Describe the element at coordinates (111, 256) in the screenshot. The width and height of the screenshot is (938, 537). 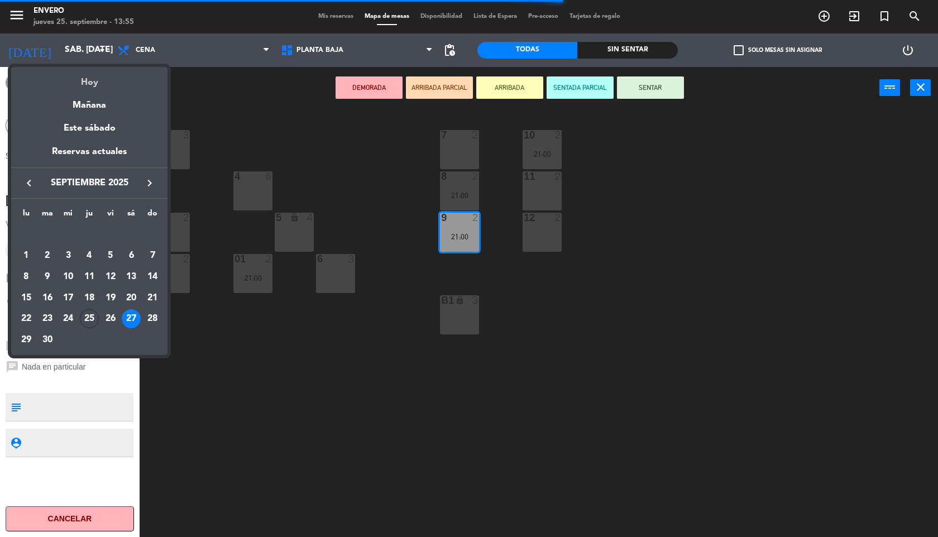
I see `div: 5` at that location.